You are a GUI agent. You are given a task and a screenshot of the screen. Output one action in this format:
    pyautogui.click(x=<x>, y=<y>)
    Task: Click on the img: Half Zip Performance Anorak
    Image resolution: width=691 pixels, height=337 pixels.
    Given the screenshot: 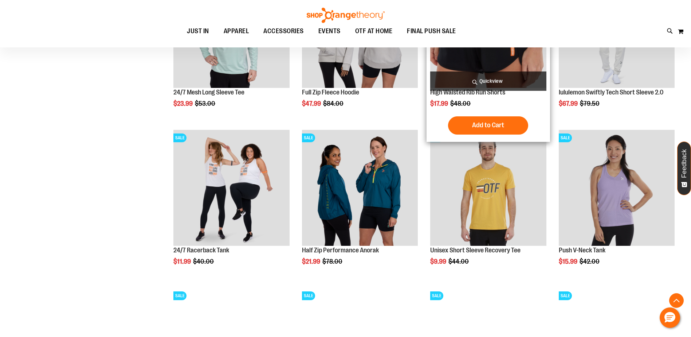 What is the action you would take?
    pyautogui.click(x=360, y=188)
    